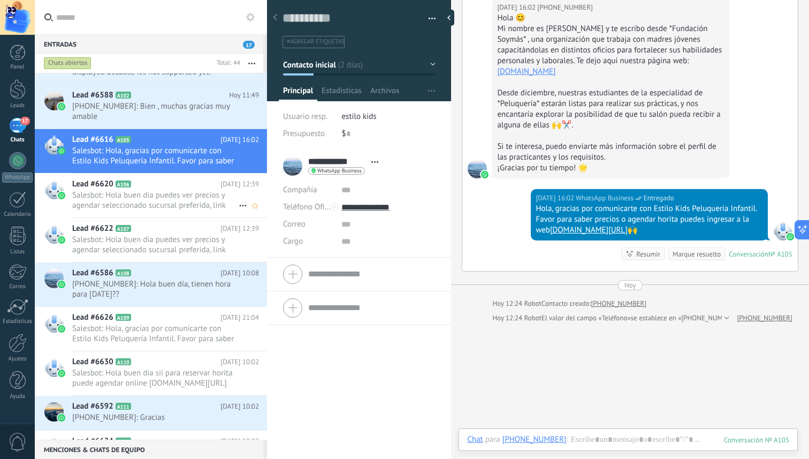 Image resolution: width=809 pixels, height=459 pixels. I want to click on div: Conversación, so click(748, 254).